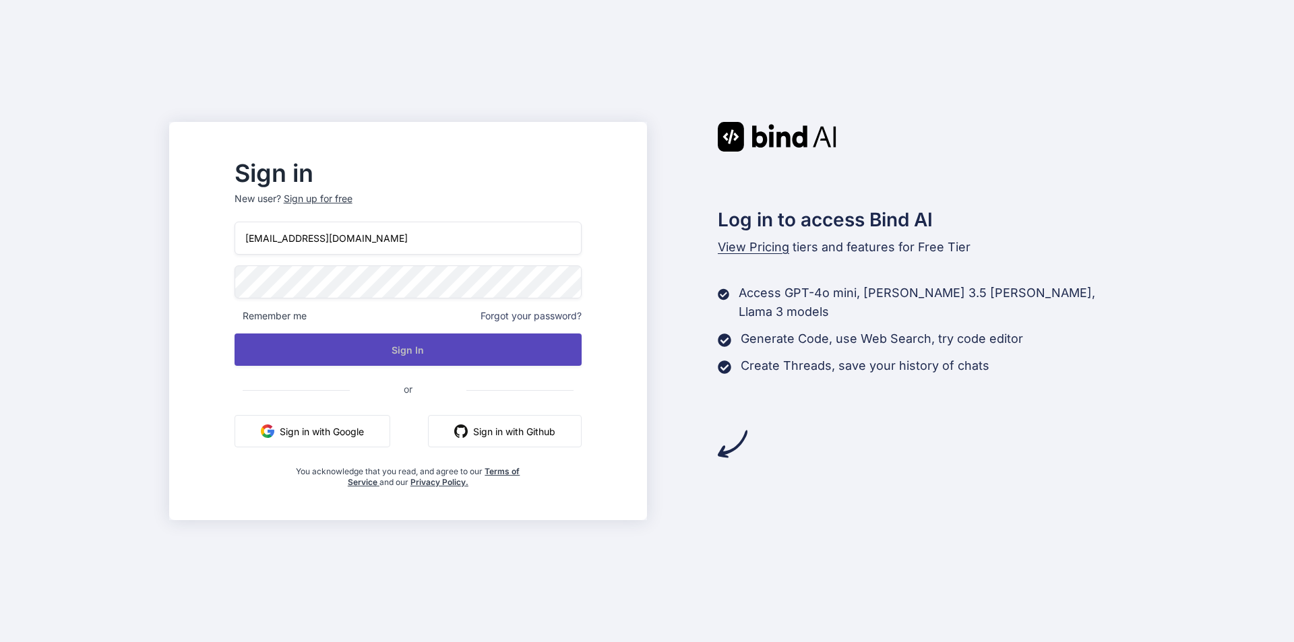  Describe the element at coordinates (733, 444) in the screenshot. I see `img: arrow` at that location.